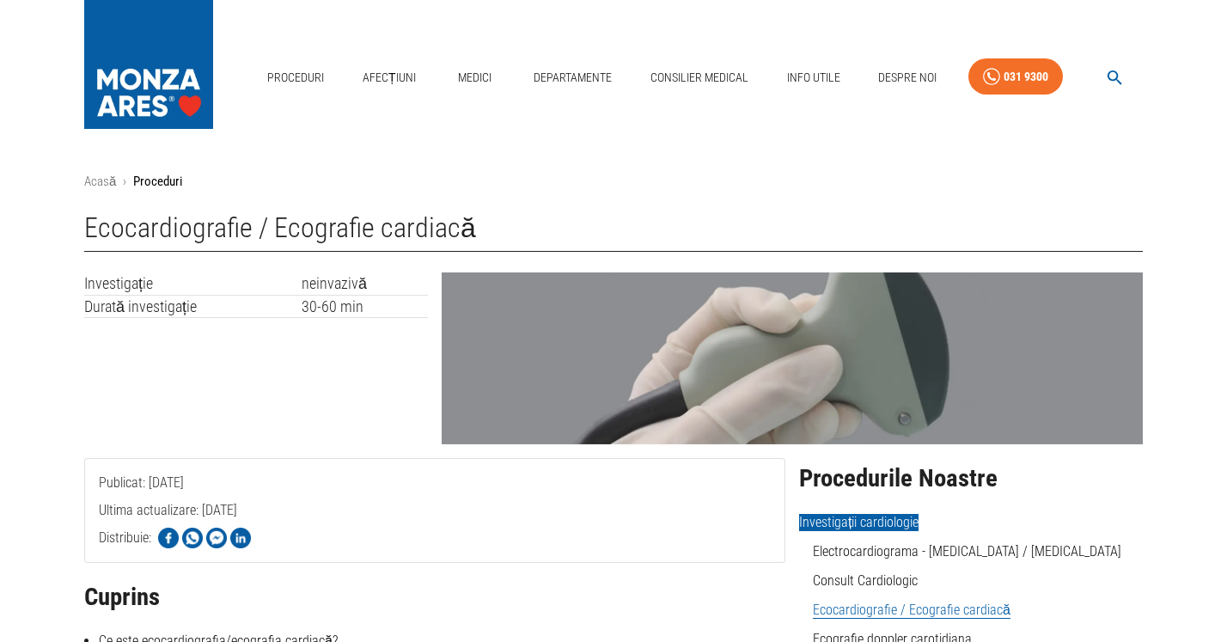 The height and width of the screenshot is (642, 1227). Describe the element at coordinates (814, 77) in the screenshot. I see `a: Info Utile` at that location.